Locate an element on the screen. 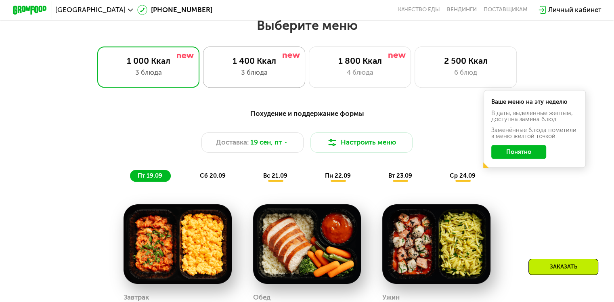  div: поставщикам is located at coordinates (505, 10).